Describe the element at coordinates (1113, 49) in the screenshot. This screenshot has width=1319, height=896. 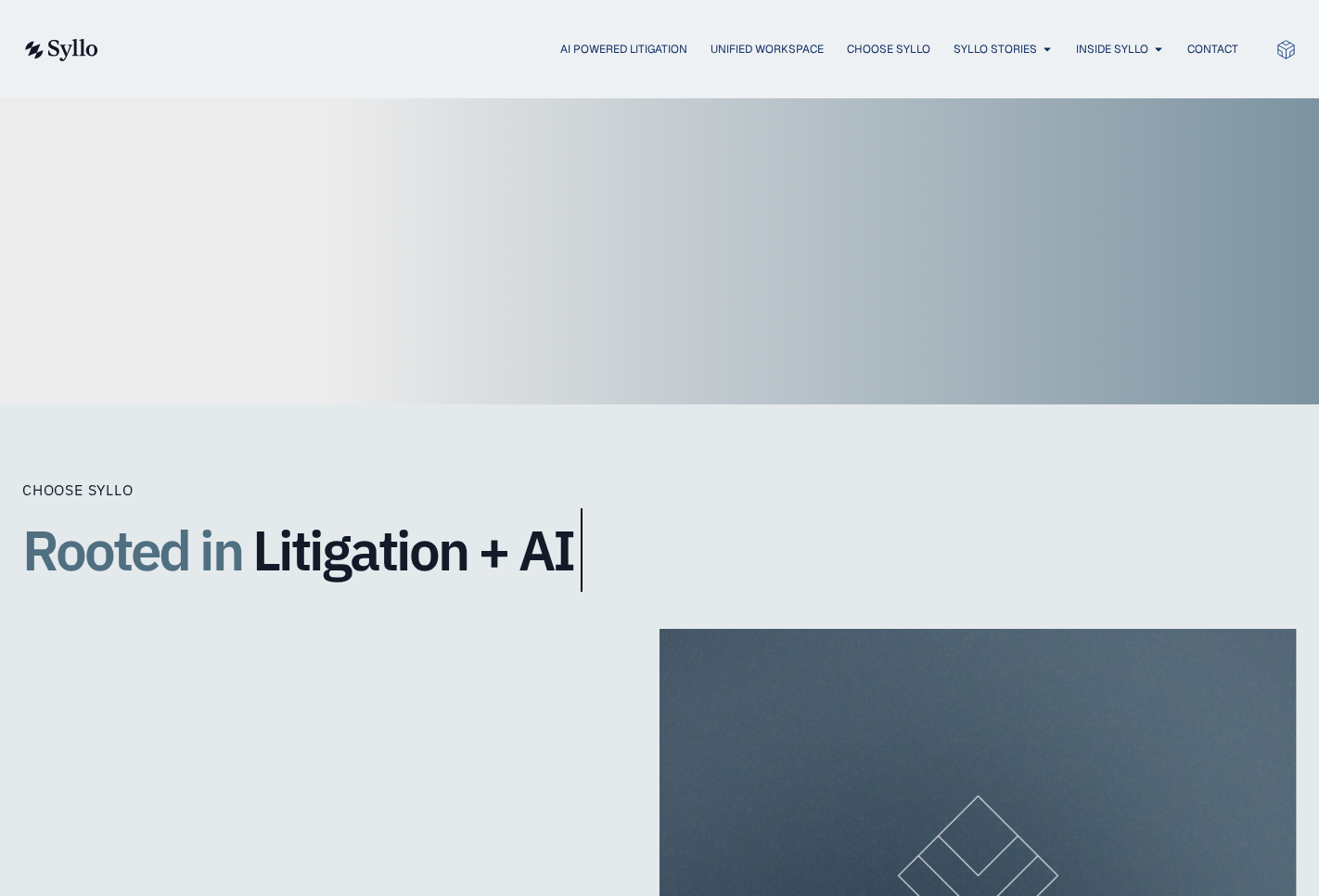
I see `span: Inside Syllo` at that location.